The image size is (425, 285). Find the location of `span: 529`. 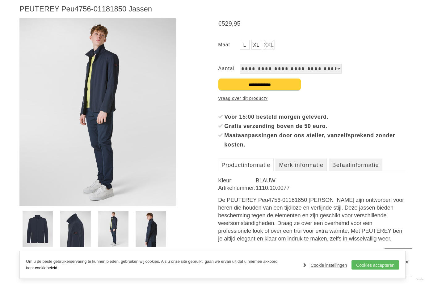

span: 529 is located at coordinates (227, 23).